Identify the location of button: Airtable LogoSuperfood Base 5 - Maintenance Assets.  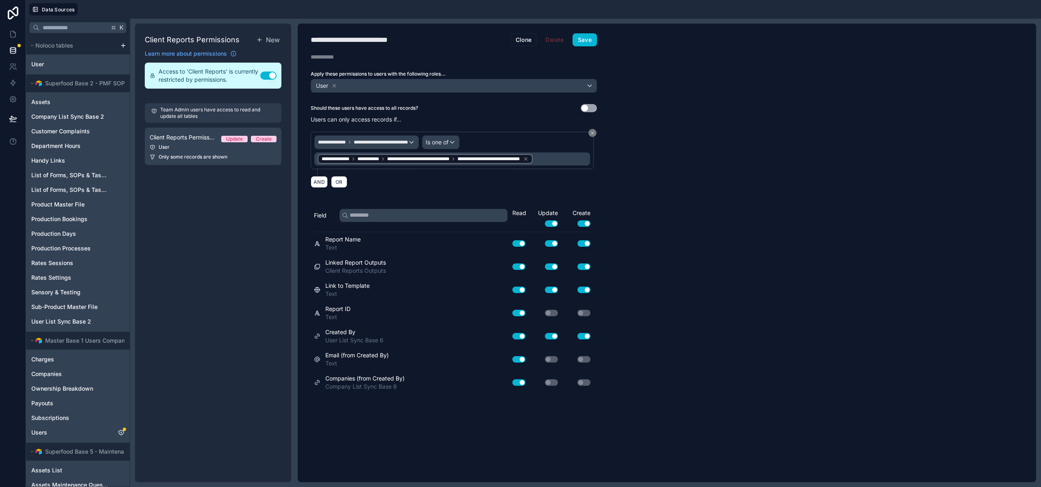
(78, 452).